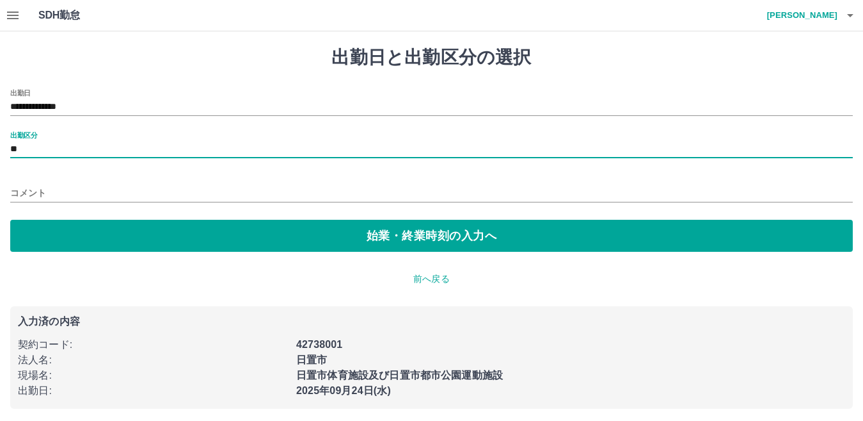 The image size is (863, 421). What do you see at coordinates (312, 359) in the screenshot?
I see `b: 日置市` at bounding box center [312, 359].